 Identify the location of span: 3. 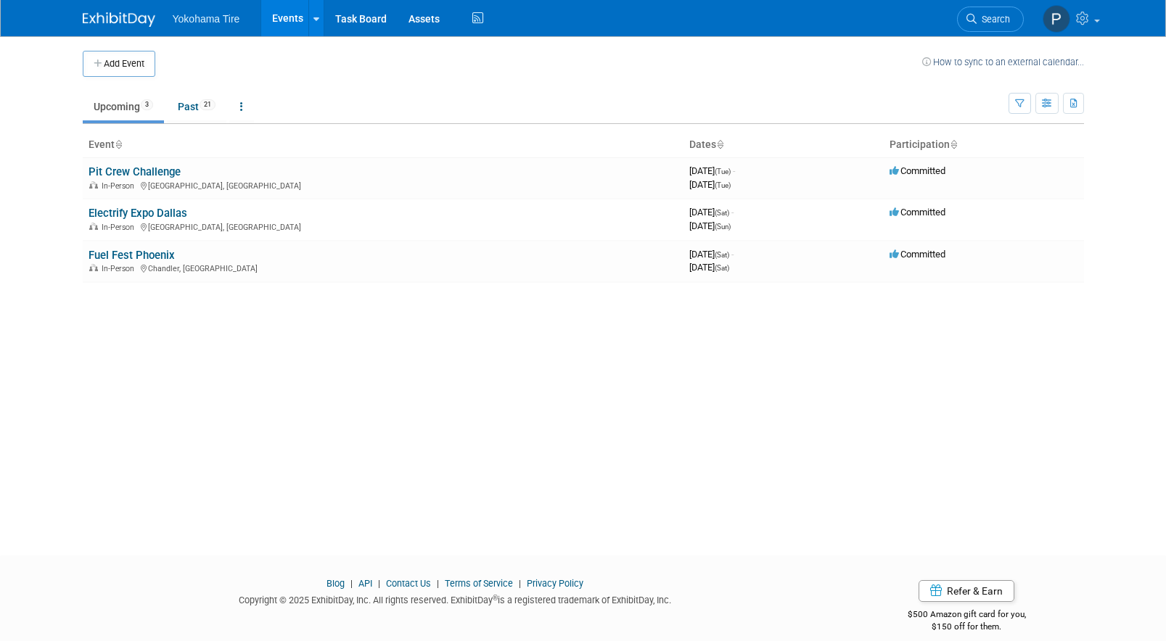
(147, 104).